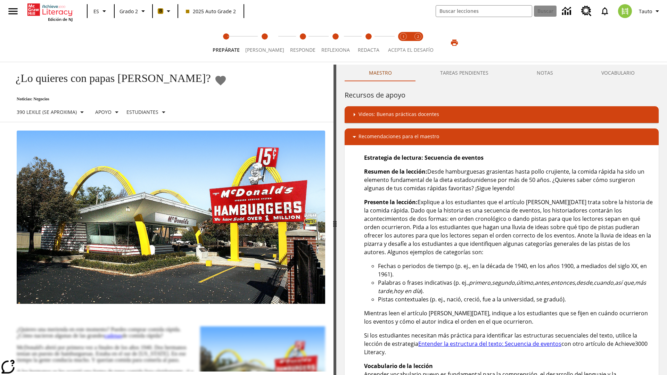 This screenshot has height=375, width=667. I want to click on a: Centro de información, so click(568, 11).